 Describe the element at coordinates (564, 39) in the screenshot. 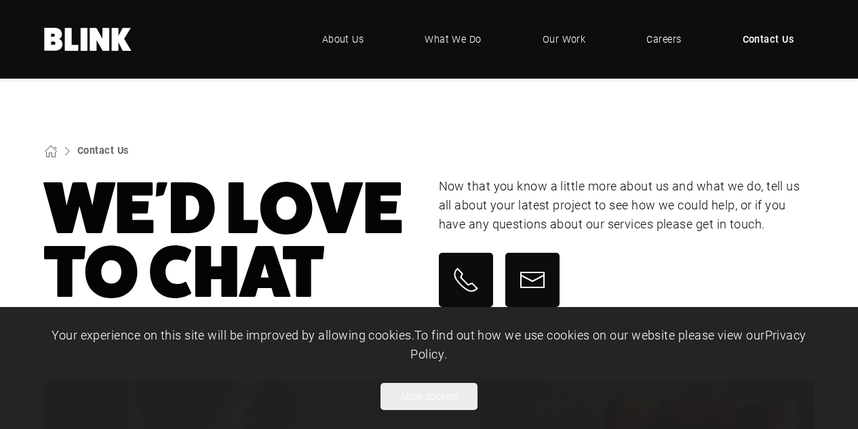

I see `a: Our Work` at that location.